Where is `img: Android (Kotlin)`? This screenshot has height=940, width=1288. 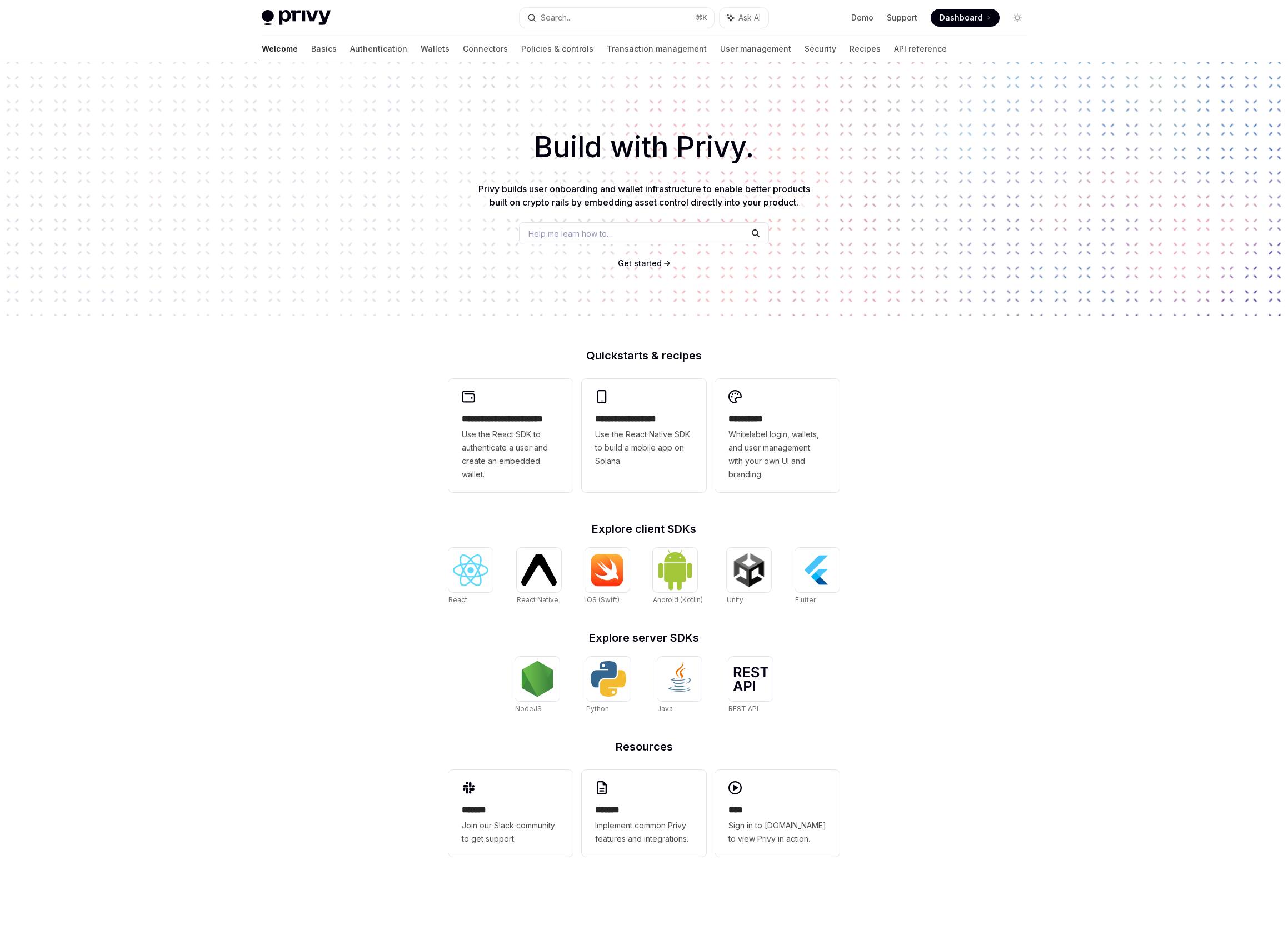
img: Android (Kotlin) is located at coordinates (675, 569).